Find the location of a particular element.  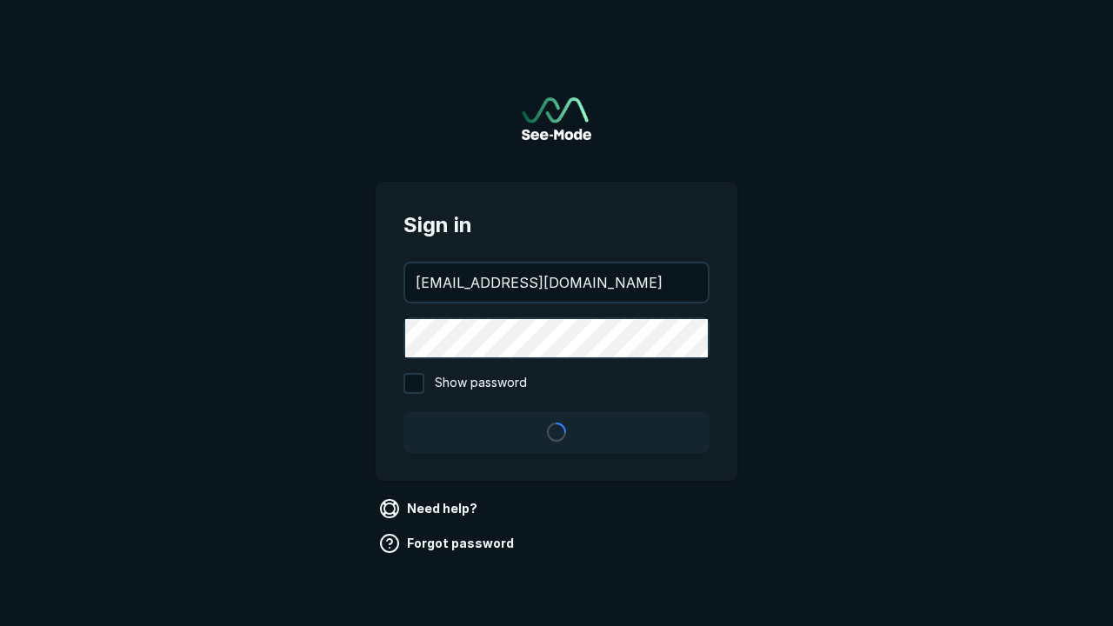

span: Sign in is located at coordinates (557, 225).